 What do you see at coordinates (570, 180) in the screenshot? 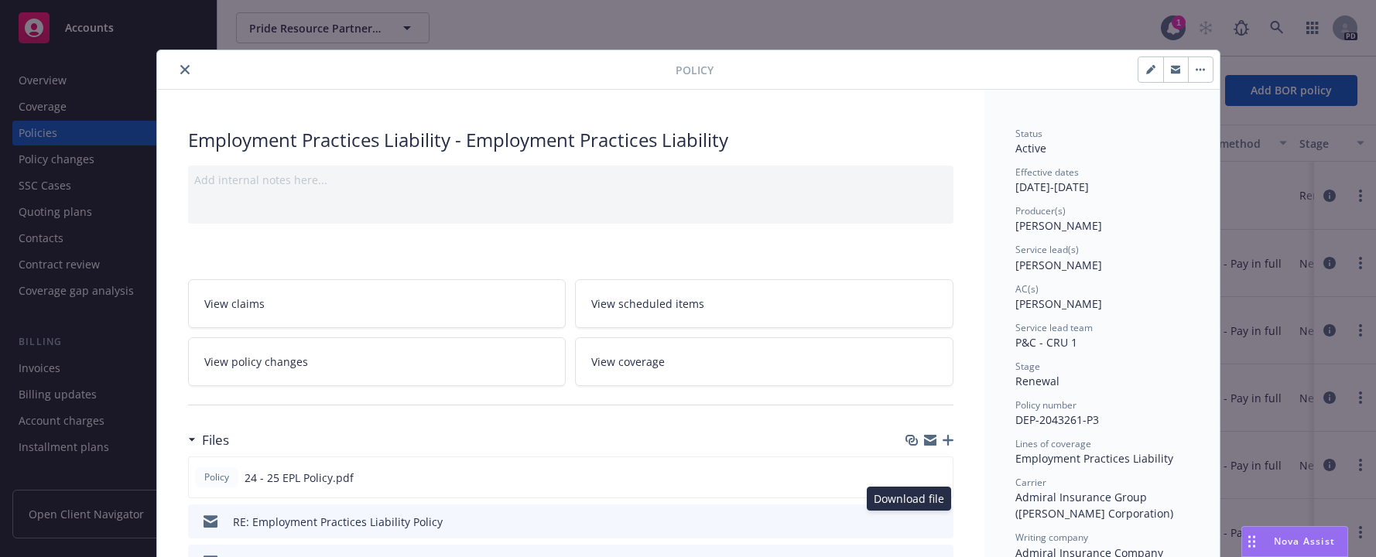
I see `div: Add internal notes here...` at bounding box center [570, 180].